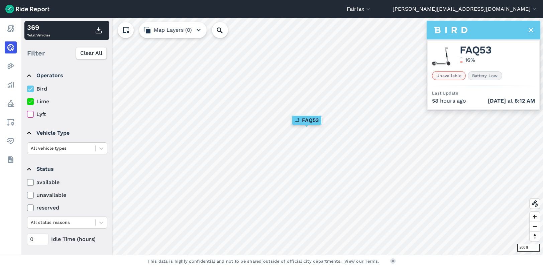 This screenshot has height=267, width=543. I want to click on a: Analyze, so click(11, 85).